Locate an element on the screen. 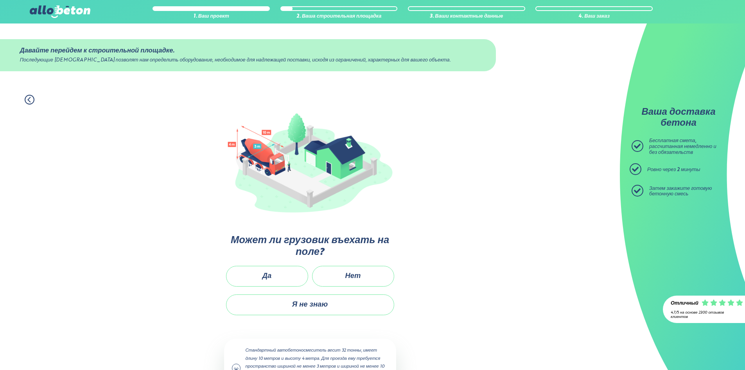  font: Ваша доставка бетона is located at coordinates (678, 118).